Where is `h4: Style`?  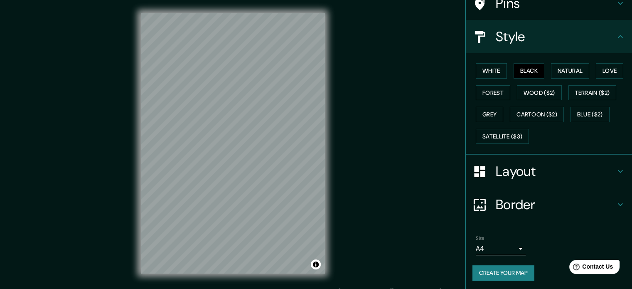
h4: Style is located at coordinates (555, 37).